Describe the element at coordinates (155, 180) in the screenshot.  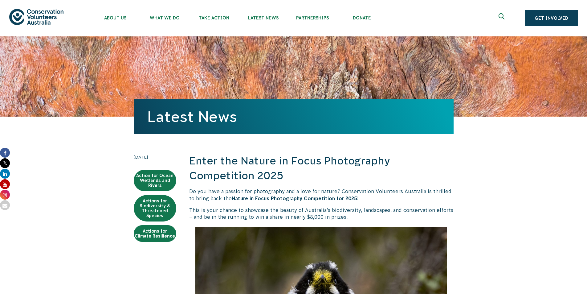
I see `a: Action for Ocean Wetlands and Rivers` at that location.